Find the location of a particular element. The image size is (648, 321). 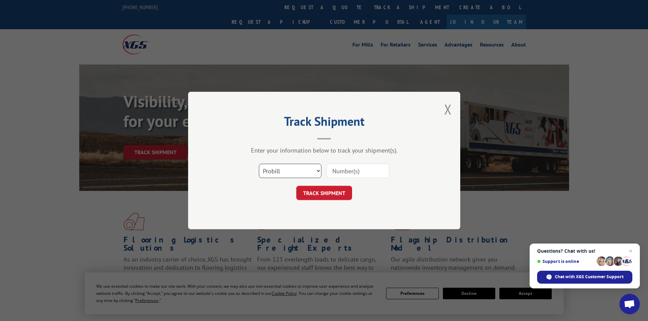

span: Questions? Chat with us! is located at coordinates (585, 251).